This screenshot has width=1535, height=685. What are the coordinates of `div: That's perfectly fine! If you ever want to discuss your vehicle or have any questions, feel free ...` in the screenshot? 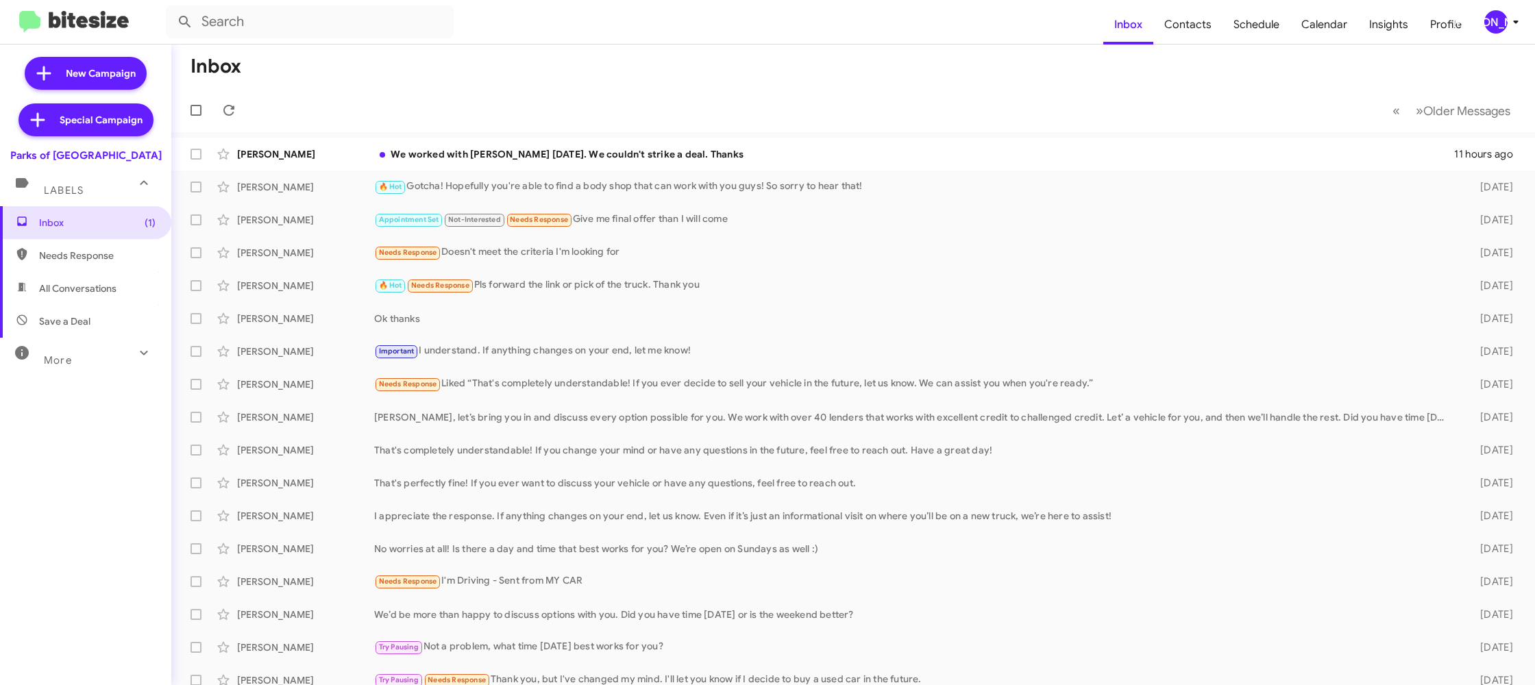 It's located at (915, 483).